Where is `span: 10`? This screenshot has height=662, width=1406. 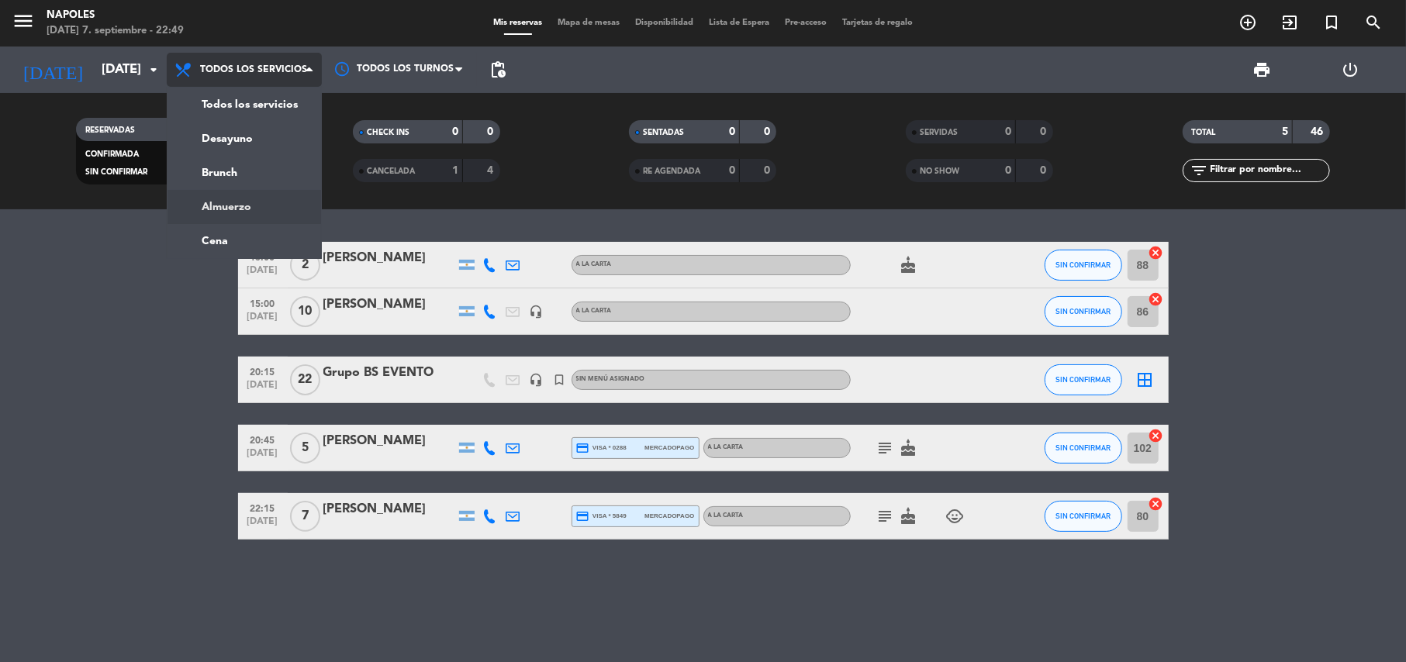 span: 10 is located at coordinates (305, 312).